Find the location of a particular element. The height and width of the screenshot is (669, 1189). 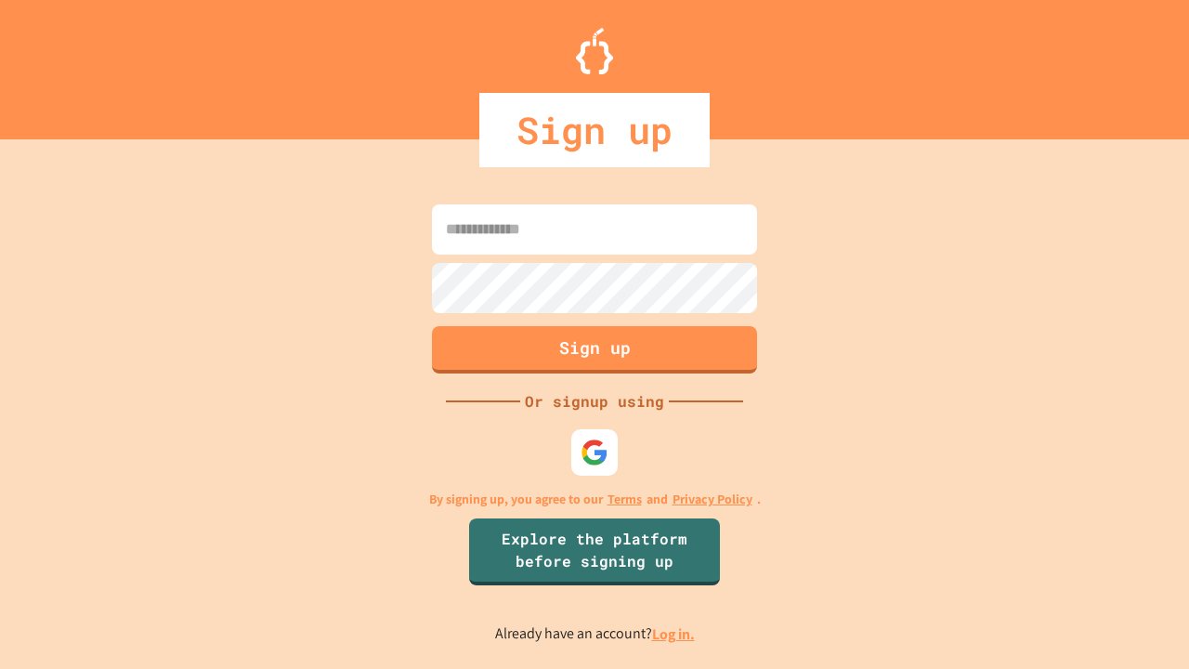

div: Sign up is located at coordinates (595, 130).